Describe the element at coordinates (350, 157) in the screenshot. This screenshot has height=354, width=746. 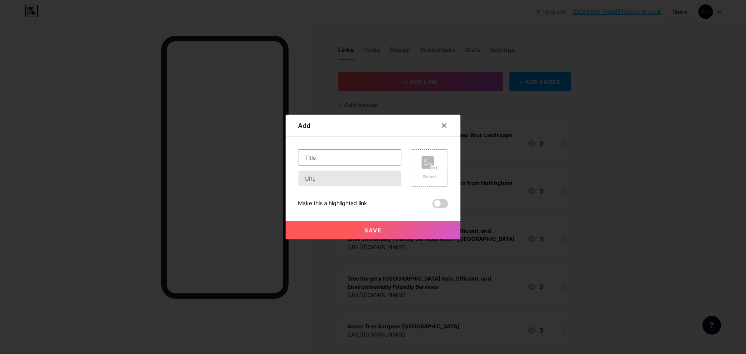
I see `input: Title` at that location.